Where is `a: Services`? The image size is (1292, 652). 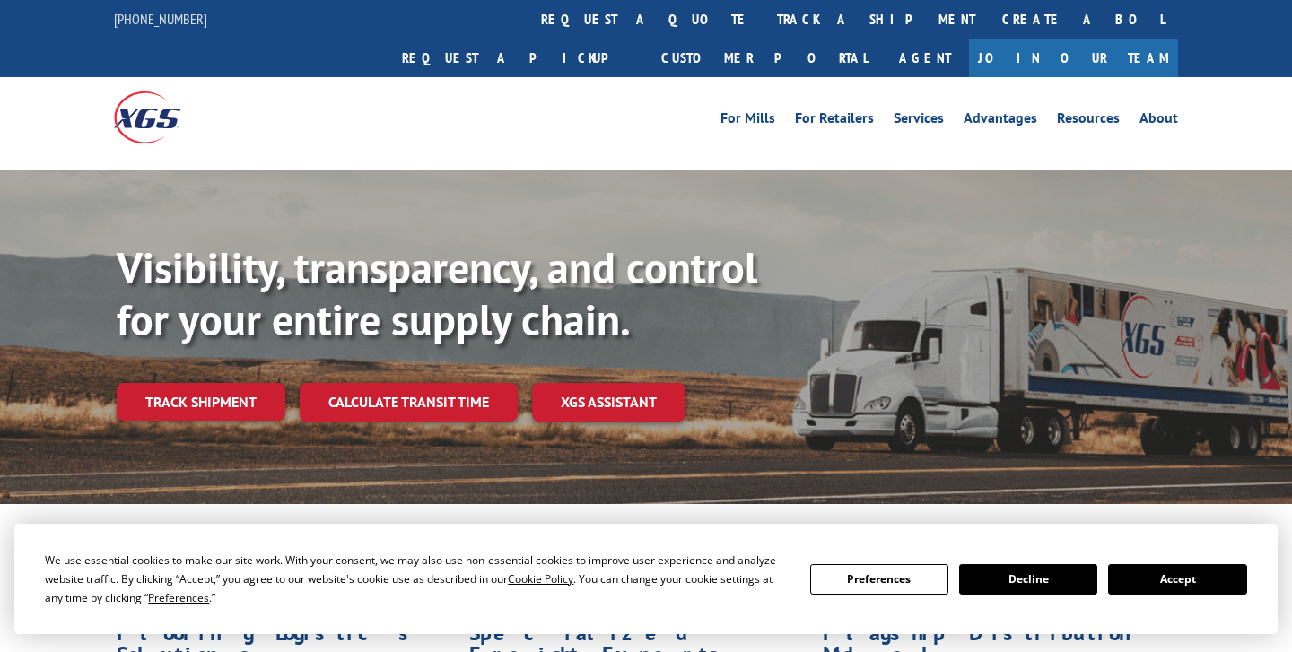 a: Services is located at coordinates (918, 121).